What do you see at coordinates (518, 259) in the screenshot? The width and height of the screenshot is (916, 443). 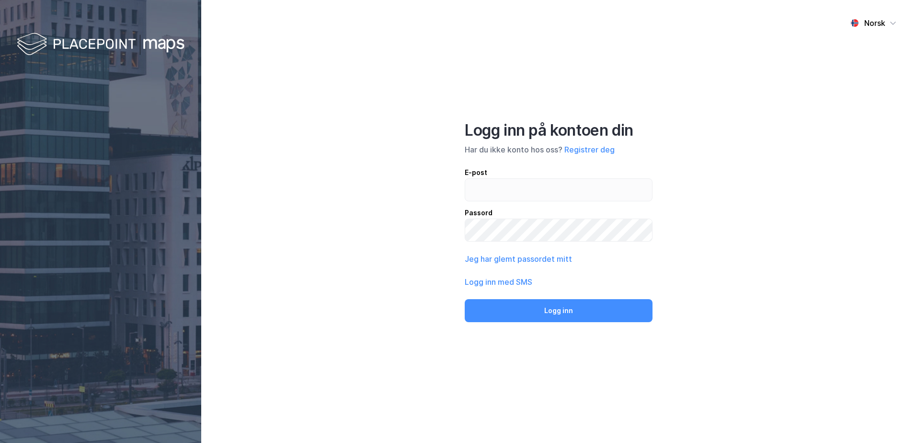 I see `button: Jeg har glemt passordet mitt` at bounding box center [518, 259].